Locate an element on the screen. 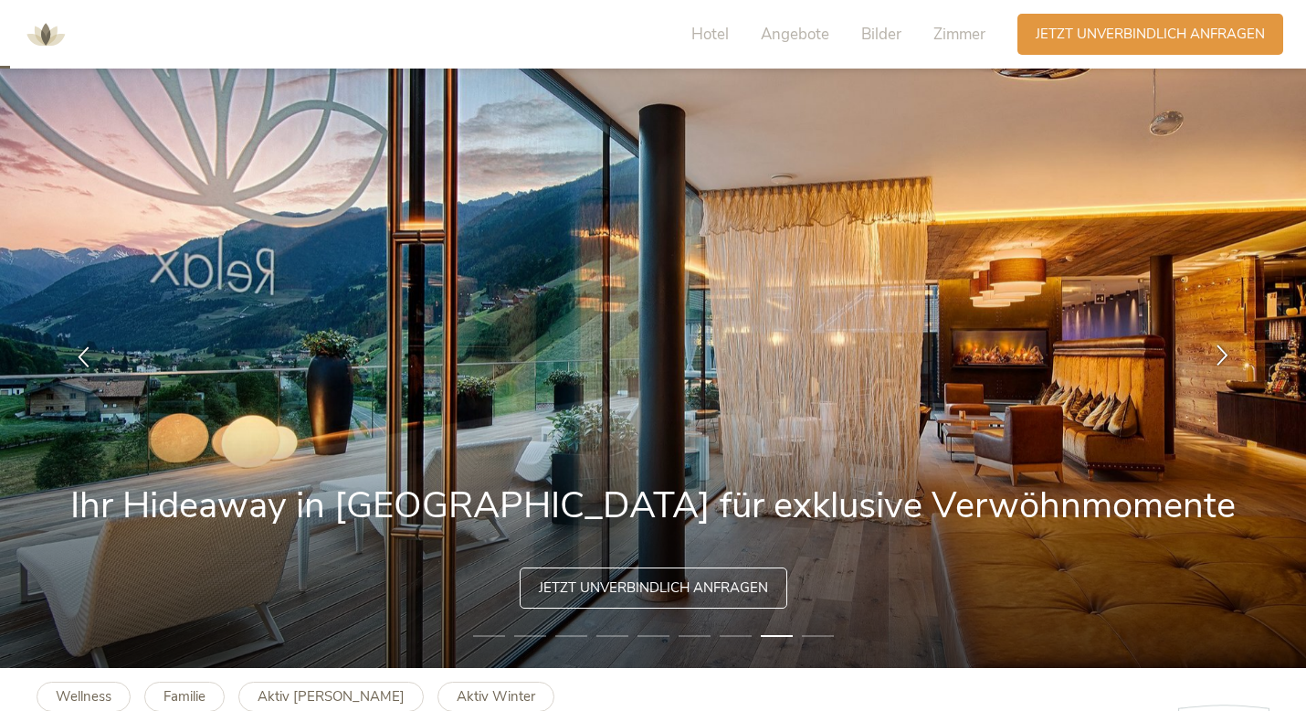 The width and height of the screenshot is (1306, 711). span: Bilder is located at coordinates (881, 34).